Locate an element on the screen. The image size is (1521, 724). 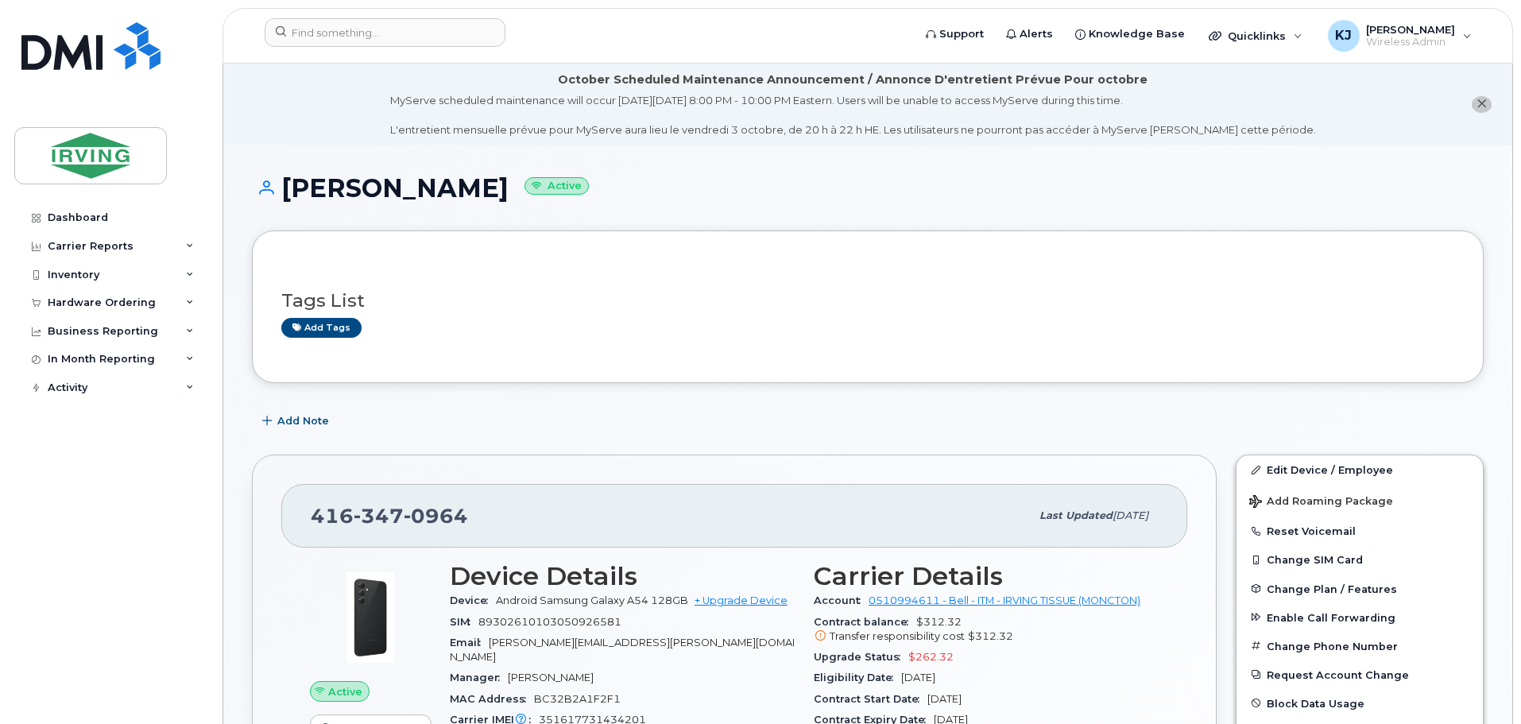
button: Block Data Usage is located at coordinates (1360, 703).